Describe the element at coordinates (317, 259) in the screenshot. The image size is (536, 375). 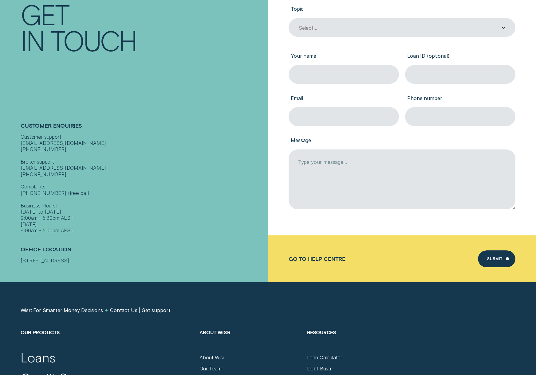
I see `div: Go to Help Centre` at that location.